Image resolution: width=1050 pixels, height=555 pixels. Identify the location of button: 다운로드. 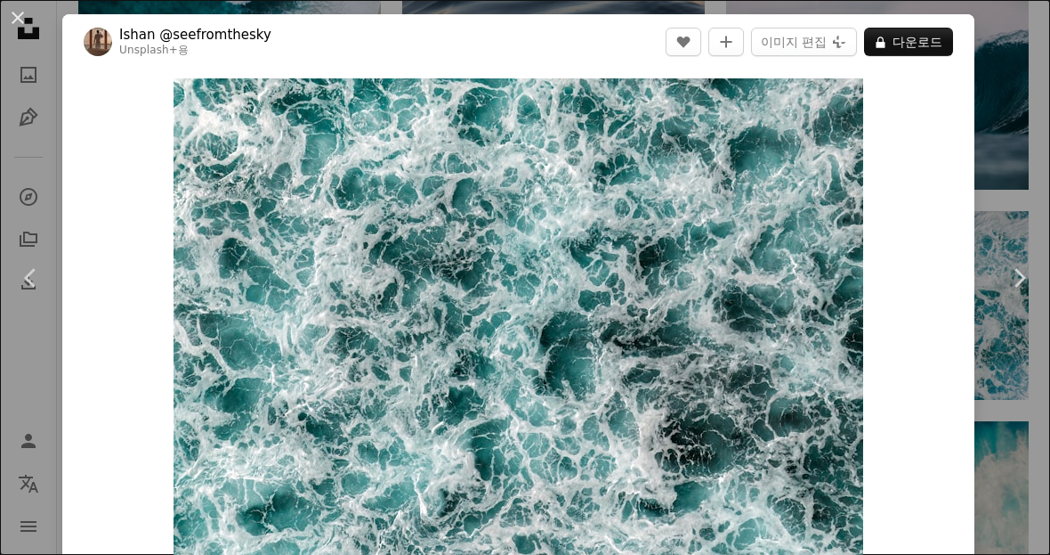
(909, 42).